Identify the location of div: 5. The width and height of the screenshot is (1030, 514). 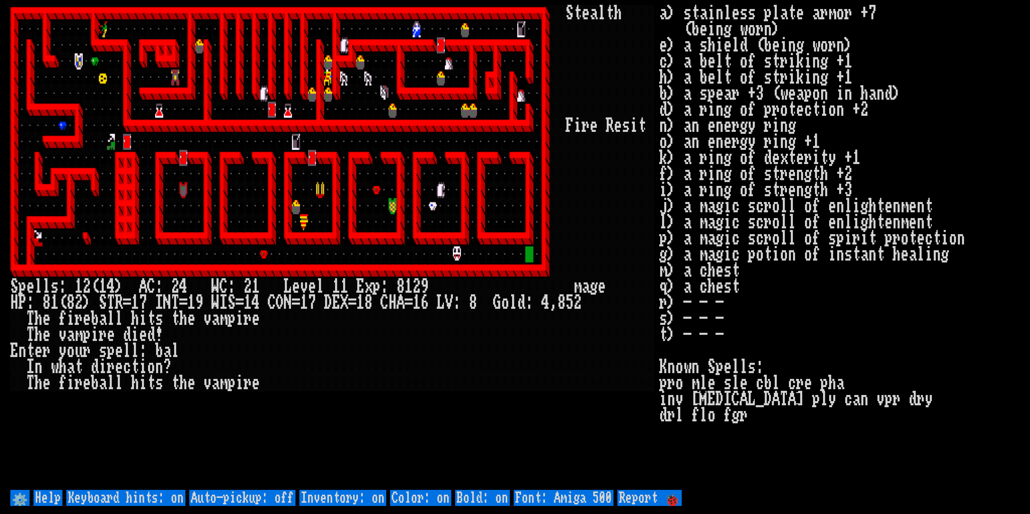
(569, 303).